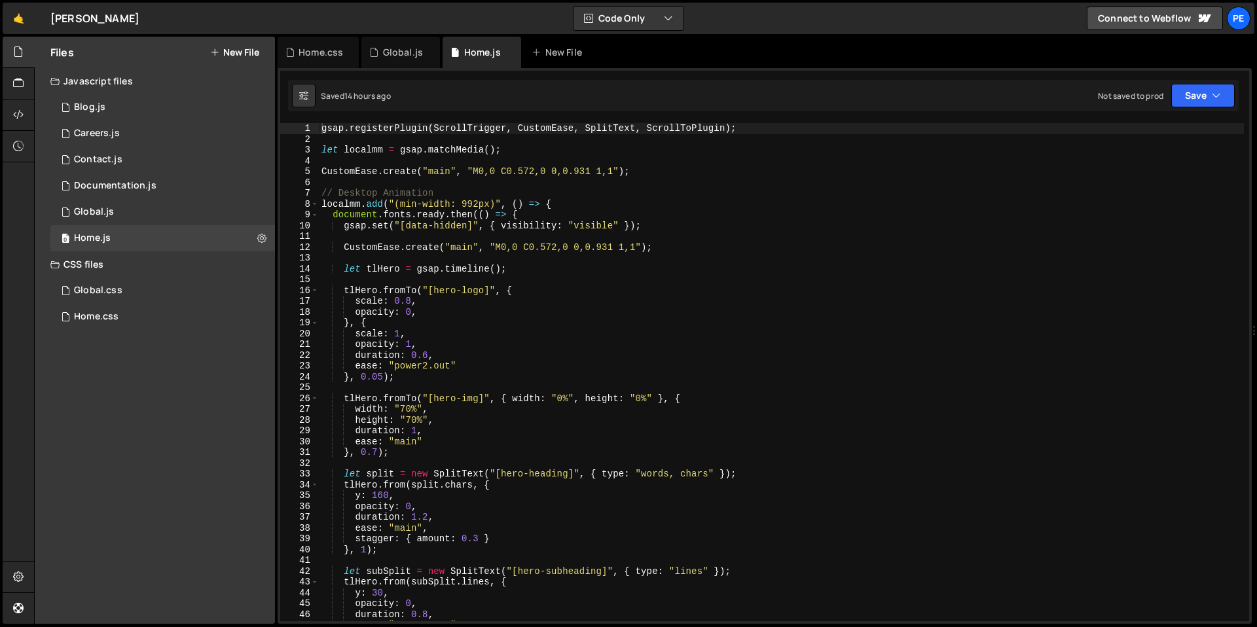 The height and width of the screenshot is (627, 1257). I want to click on div: 45, so click(299, 604).